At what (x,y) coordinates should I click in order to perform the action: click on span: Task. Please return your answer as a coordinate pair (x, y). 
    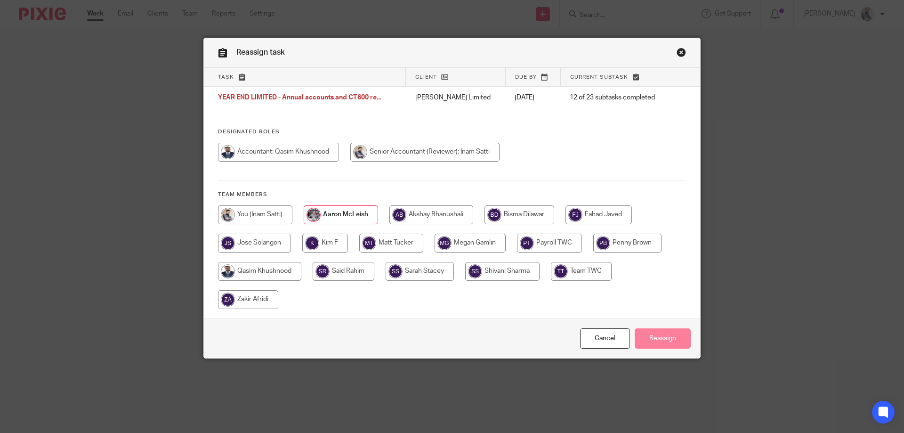
    Looking at the image, I should click on (226, 77).